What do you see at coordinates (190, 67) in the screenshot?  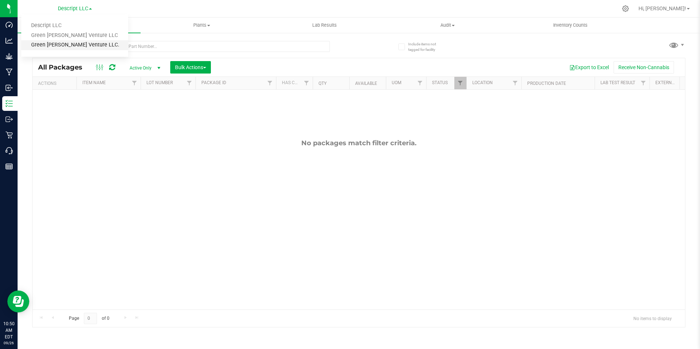 I see `span: Bulk Actions` at bounding box center [190, 67].